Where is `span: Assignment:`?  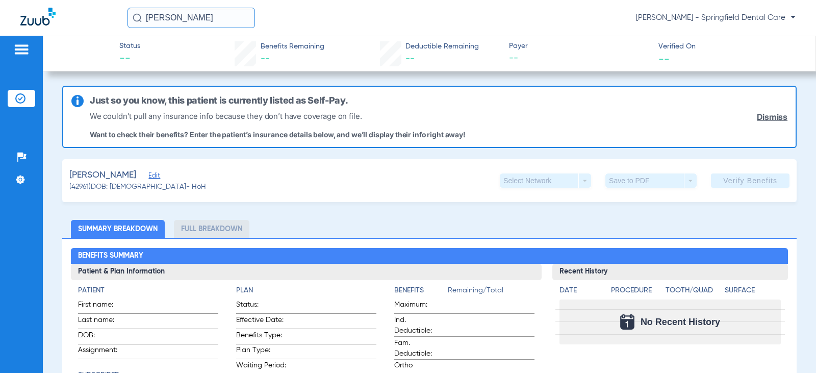
span: Assignment: is located at coordinates (103, 352).